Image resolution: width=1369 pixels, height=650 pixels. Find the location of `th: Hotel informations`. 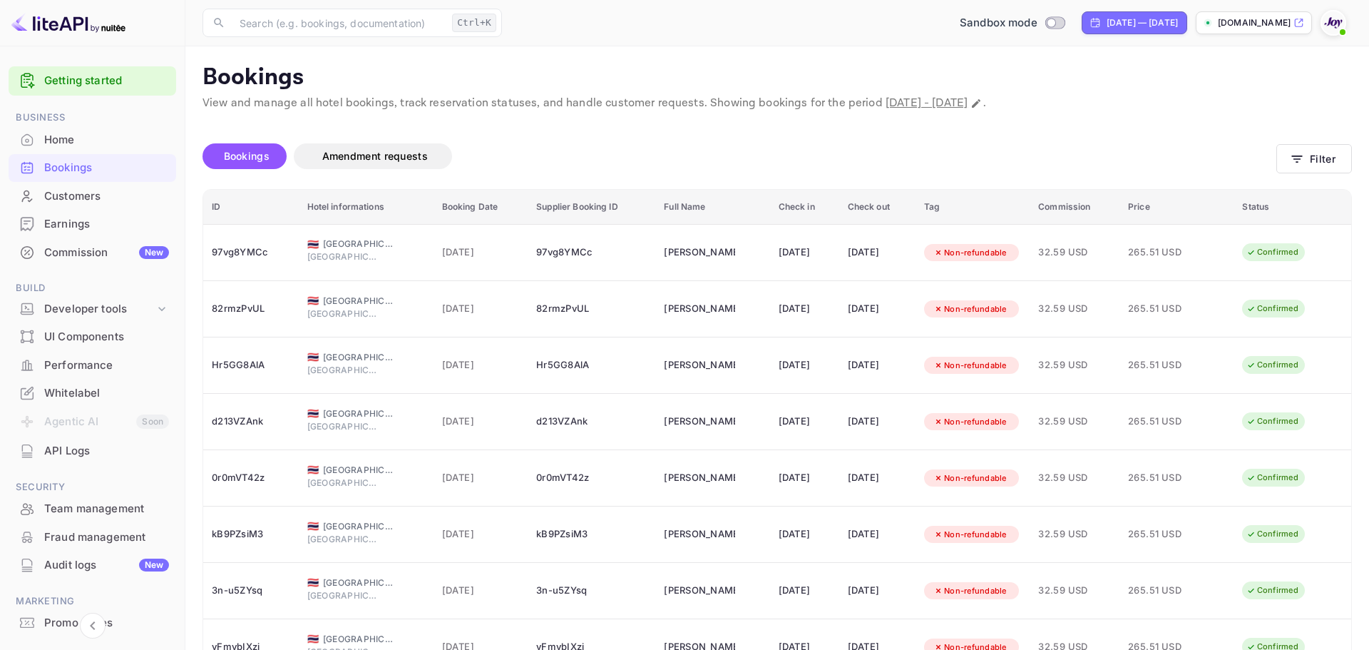

th: Hotel informations is located at coordinates (366, 207).